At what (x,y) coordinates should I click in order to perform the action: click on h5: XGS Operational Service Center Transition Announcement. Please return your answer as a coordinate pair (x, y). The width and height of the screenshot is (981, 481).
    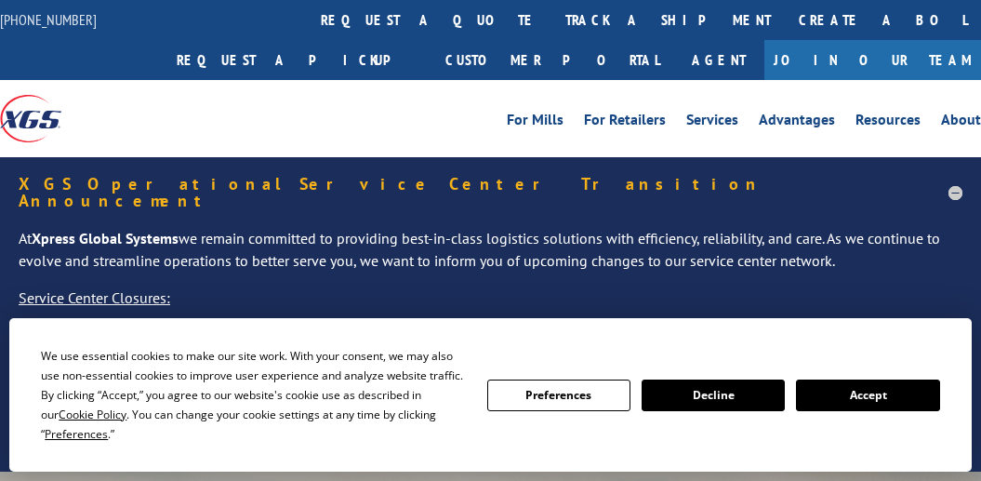
    Looking at the image, I should click on (490, 192).